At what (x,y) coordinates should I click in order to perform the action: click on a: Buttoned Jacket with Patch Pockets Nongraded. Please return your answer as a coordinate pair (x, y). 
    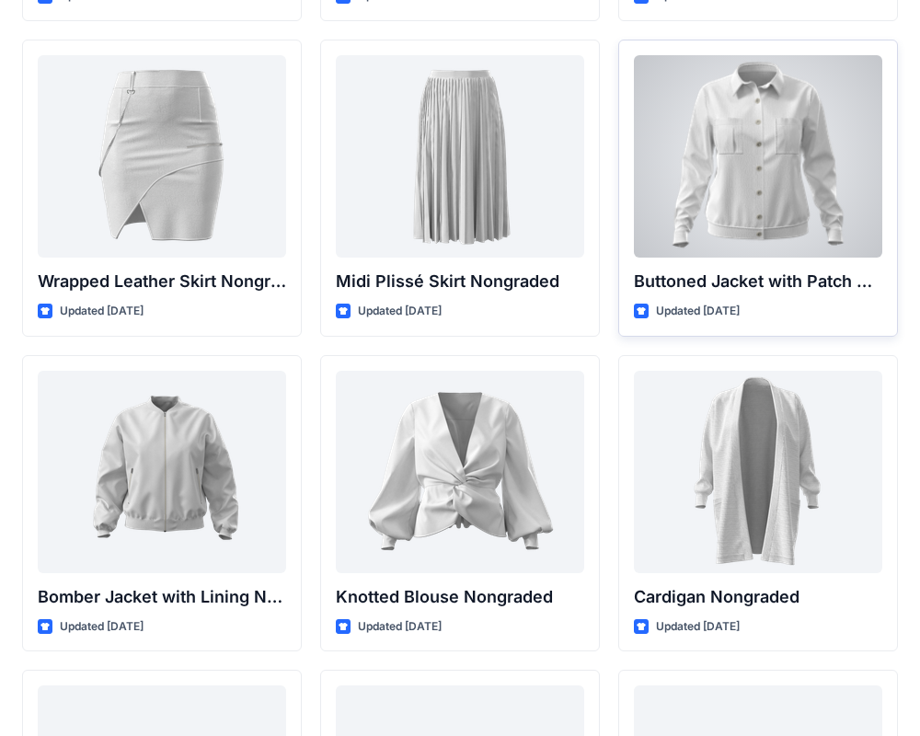
    Looking at the image, I should click on (758, 156).